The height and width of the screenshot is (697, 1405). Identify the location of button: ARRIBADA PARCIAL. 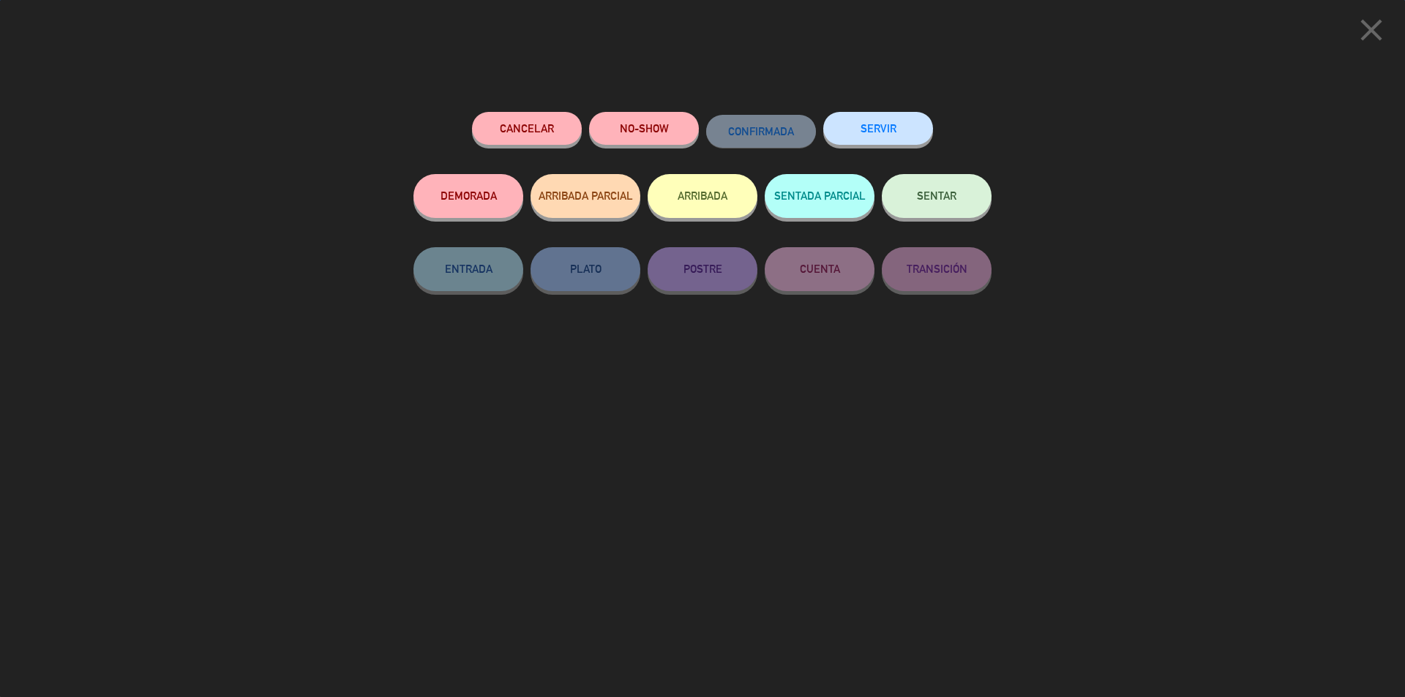
(585, 196).